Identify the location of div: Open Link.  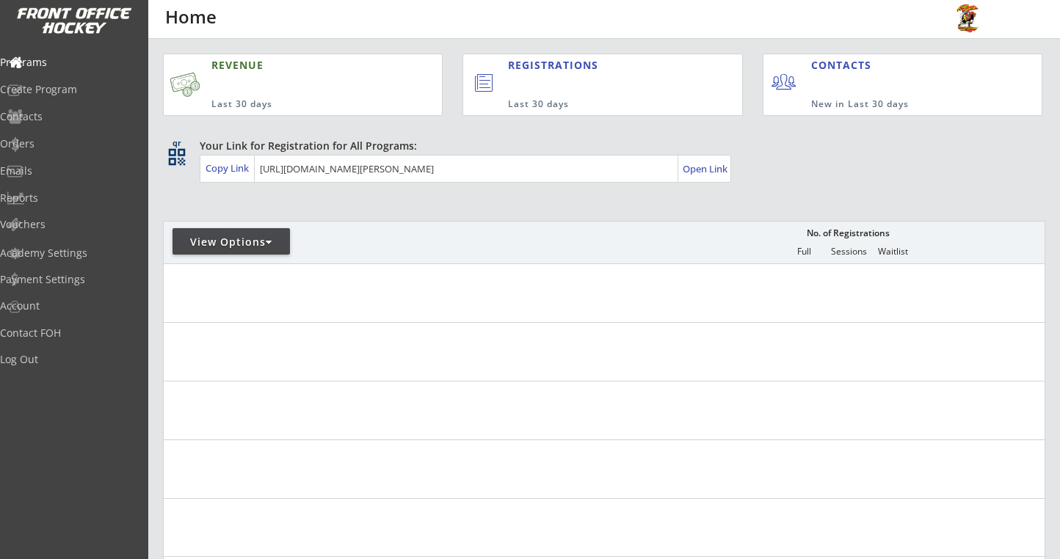
(705, 169).